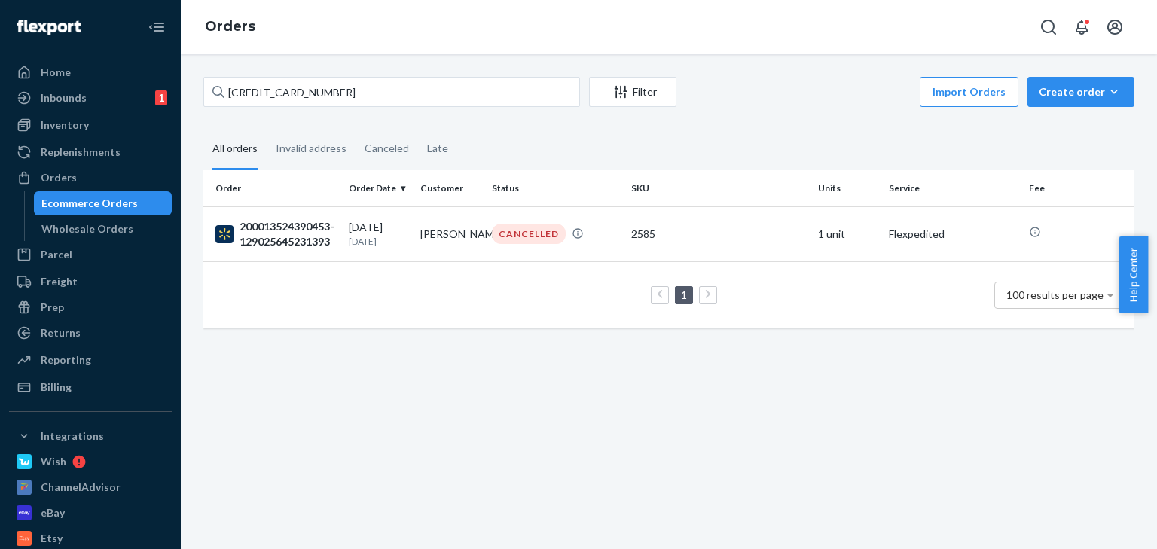 This screenshot has width=1157, height=549. What do you see at coordinates (90, 203) in the screenshot?
I see `div: Ecommerce Orders` at bounding box center [90, 203].